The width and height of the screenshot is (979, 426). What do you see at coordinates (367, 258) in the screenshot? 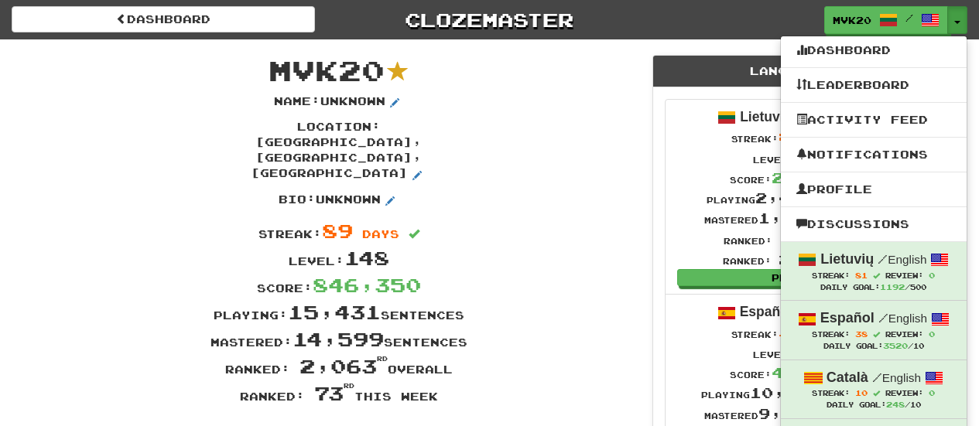
I see `span: 148` at bounding box center [367, 258].